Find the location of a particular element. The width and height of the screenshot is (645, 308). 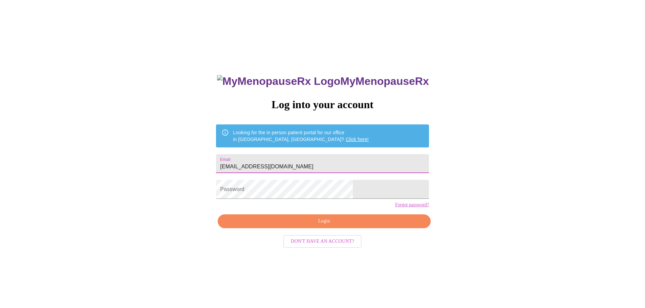

h3: MyMenopauseRx is located at coordinates (323, 81).